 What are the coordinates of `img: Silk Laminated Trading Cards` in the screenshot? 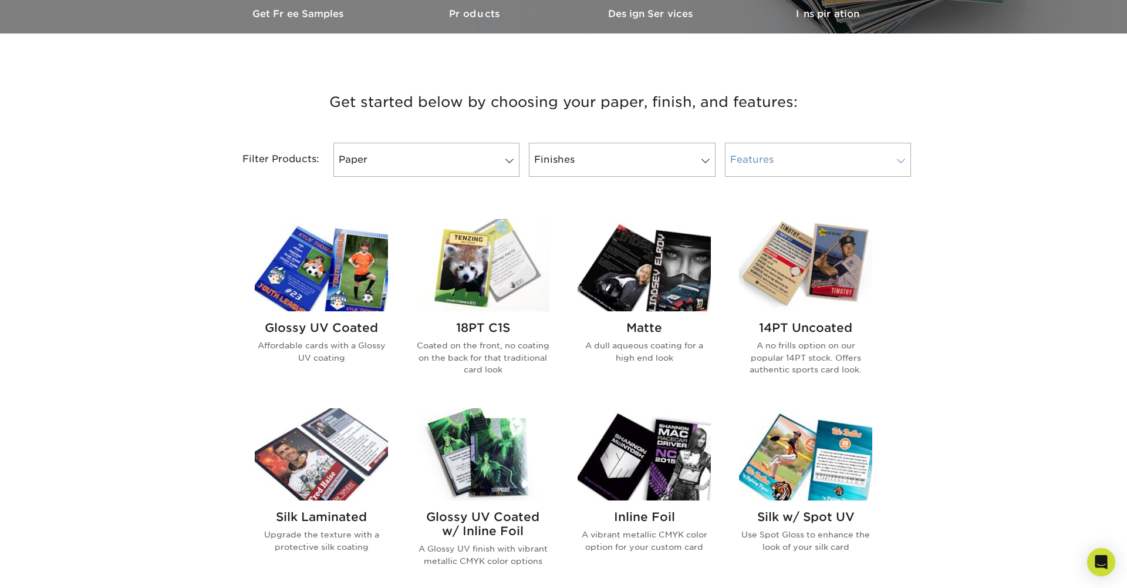 It's located at (321, 454).